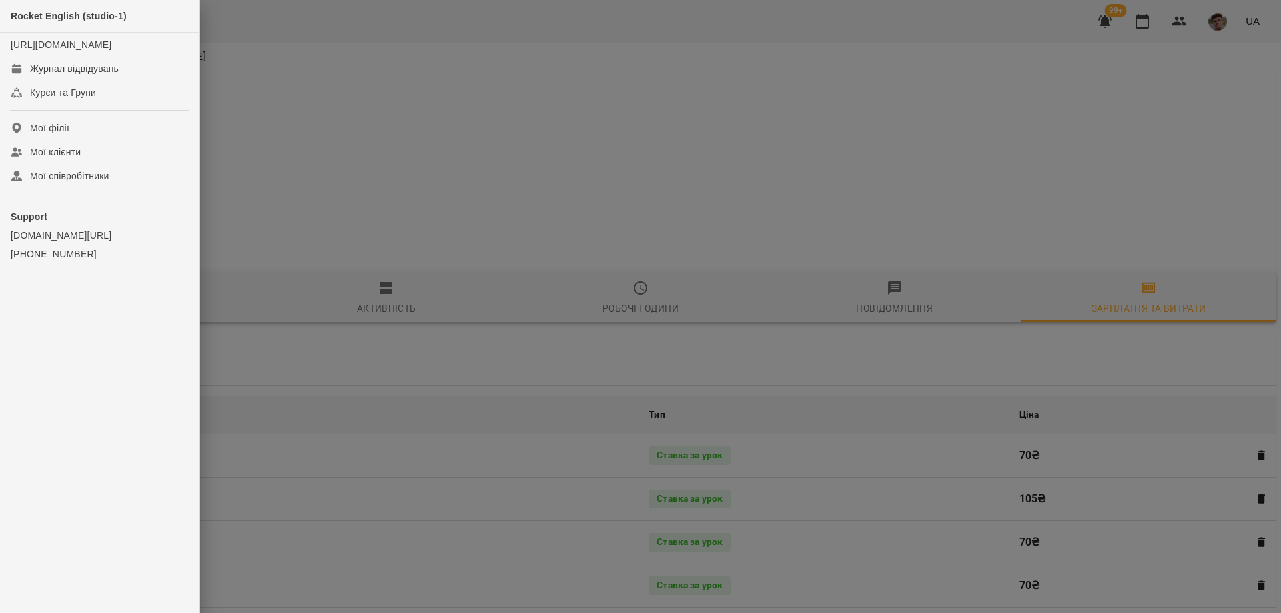 Image resolution: width=1281 pixels, height=613 pixels. What do you see at coordinates (69, 176) in the screenshot?
I see `div: Мої співробітники` at bounding box center [69, 176].